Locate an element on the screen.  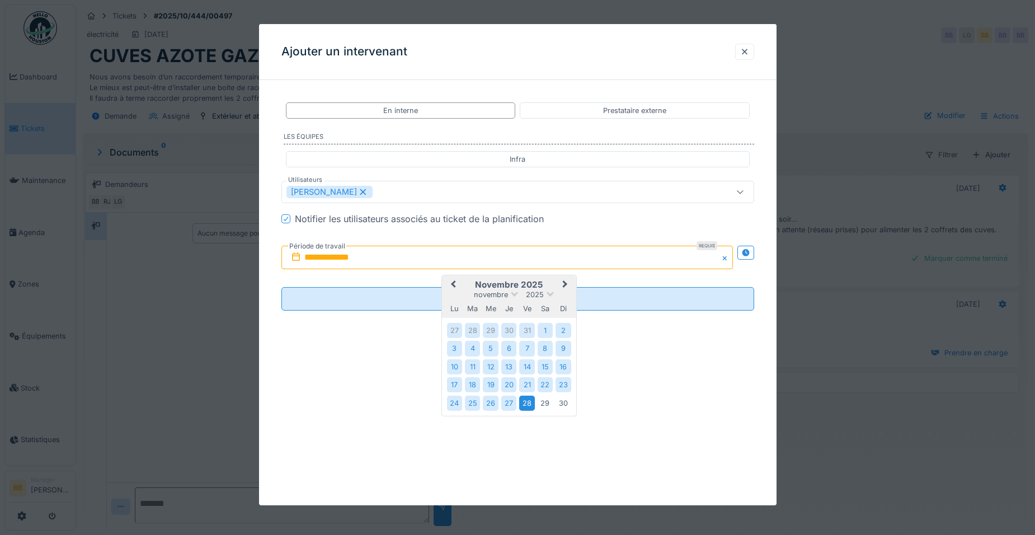
div: dimanche is located at coordinates (563, 308).